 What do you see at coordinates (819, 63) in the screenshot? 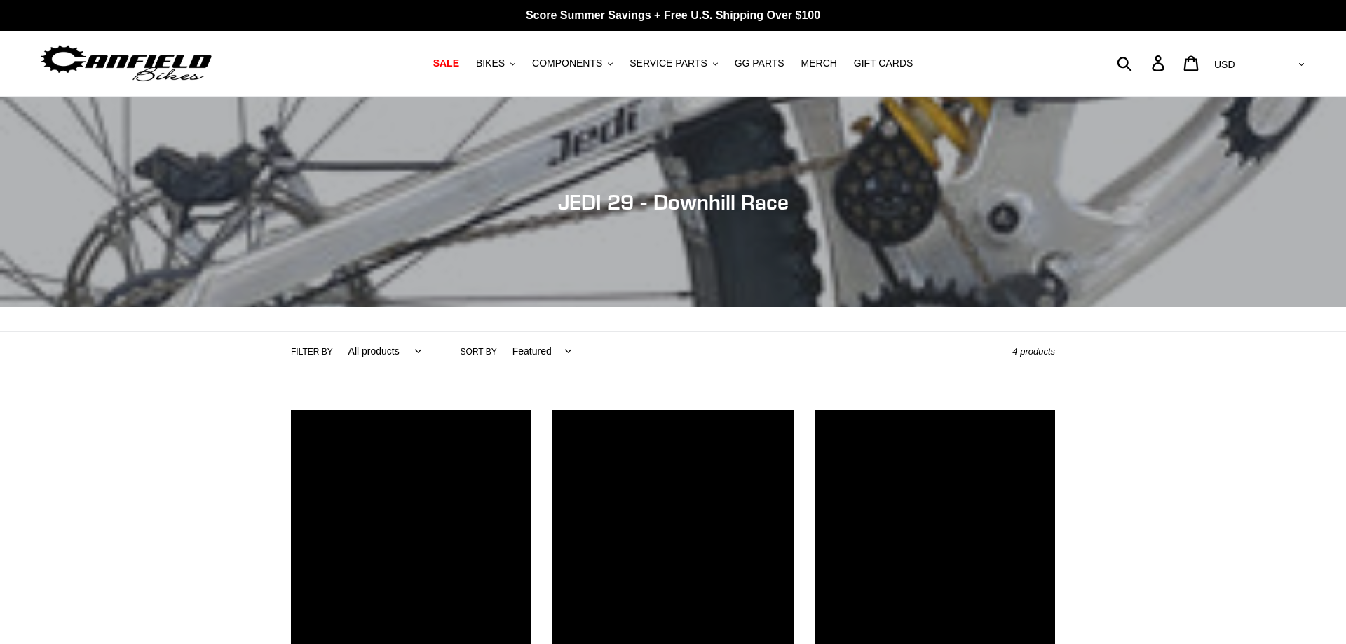
I see `a: MERCH` at bounding box center [819, 63].